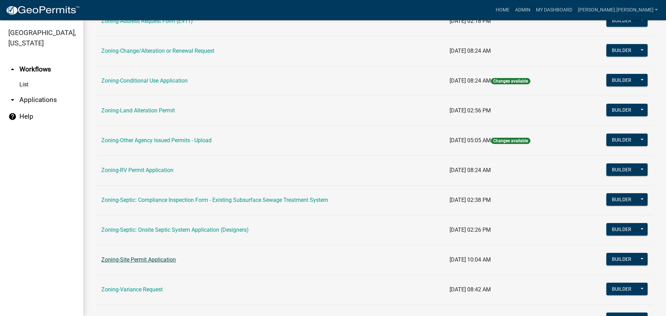  What do you see at coordinates (12, 117) in the screenshot?
I see `i: help` at bounding box center [12, 117].